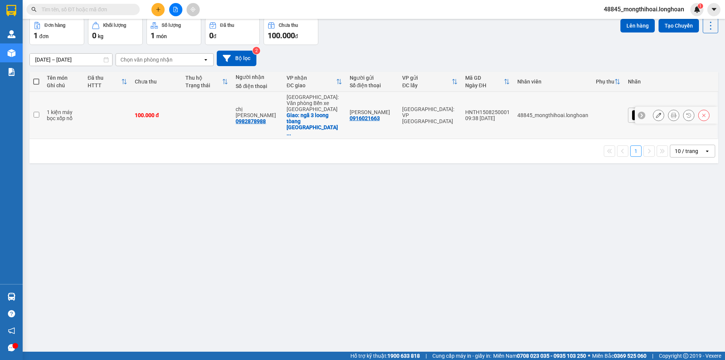 The height and width of the screenshot is (360, 725). What do you see at coordinates (311, 78) in the screenshot?
I see `div: VP nhận` at bounding box center [311, 78].